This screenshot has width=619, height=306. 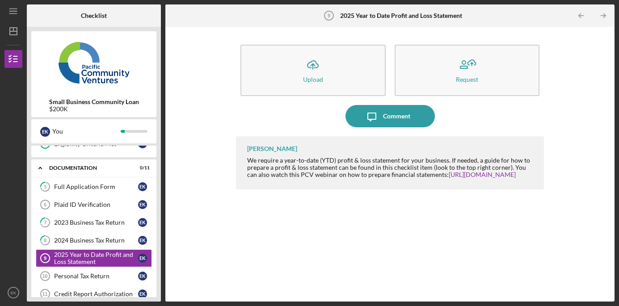 I want to click on b: 2025 Year to Date Profit and Loss Statement, so click(x=401, y=16).